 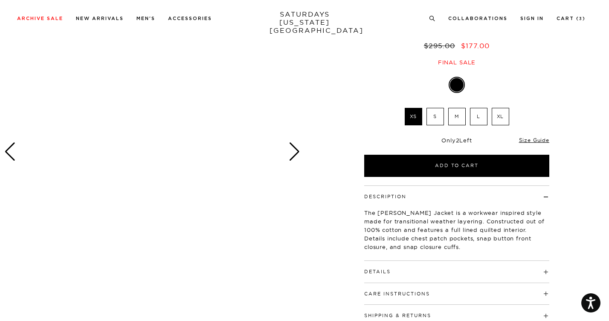 What do you see at coordinates (457, 85) in the screenshot?
I see `label: Black` at bounding box center [457, 85].